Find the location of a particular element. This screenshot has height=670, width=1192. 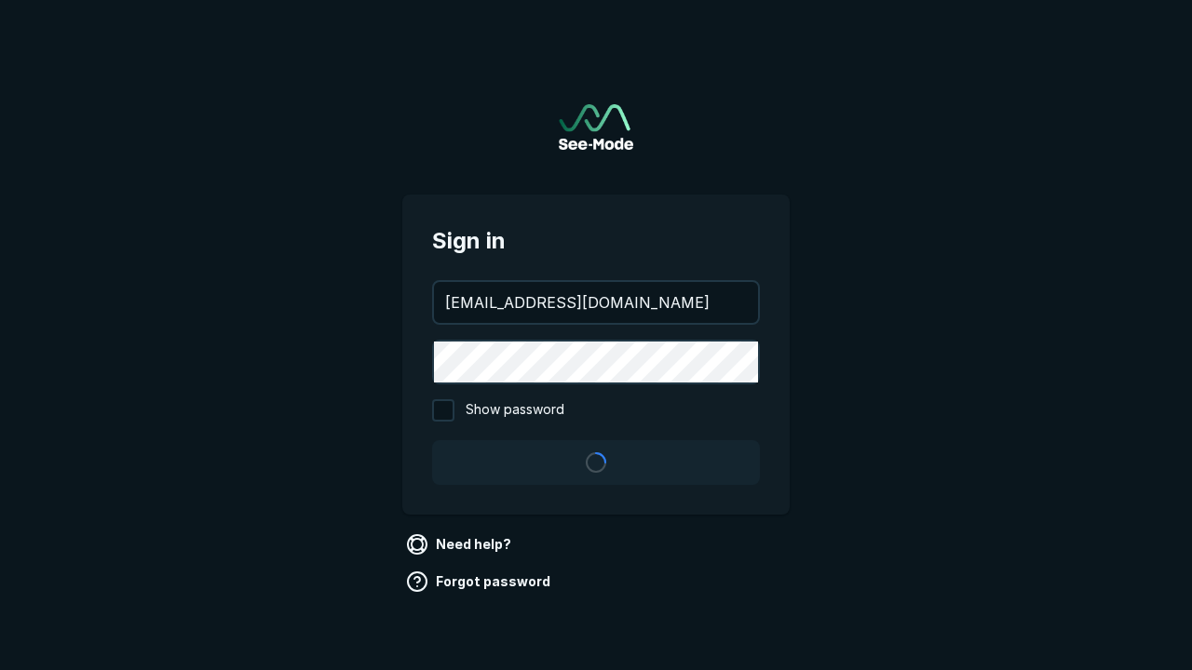

img: See-Mode Logo is located at coordinates (596, 127).